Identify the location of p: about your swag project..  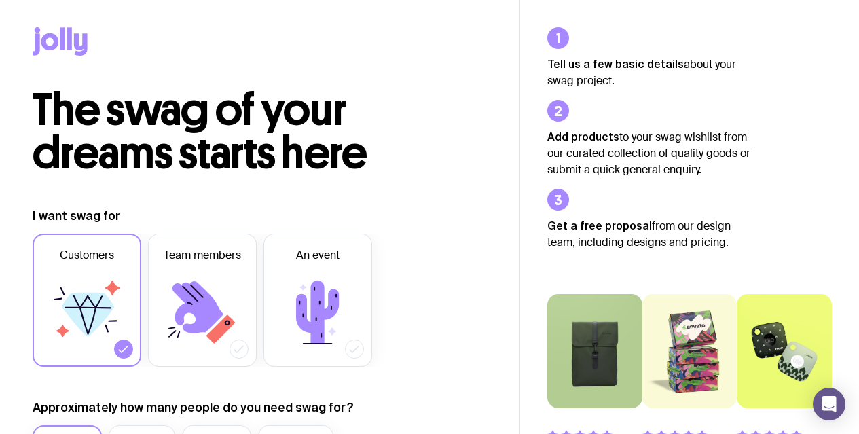
(649, 72).